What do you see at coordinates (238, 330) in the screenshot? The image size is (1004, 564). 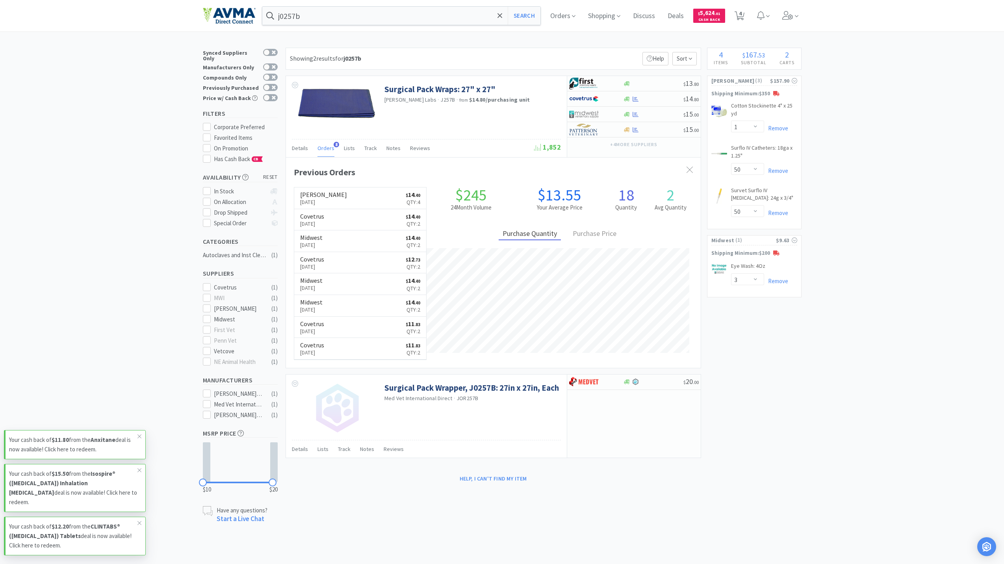 I see `div: First Vet` at bounding box center [238, 330].